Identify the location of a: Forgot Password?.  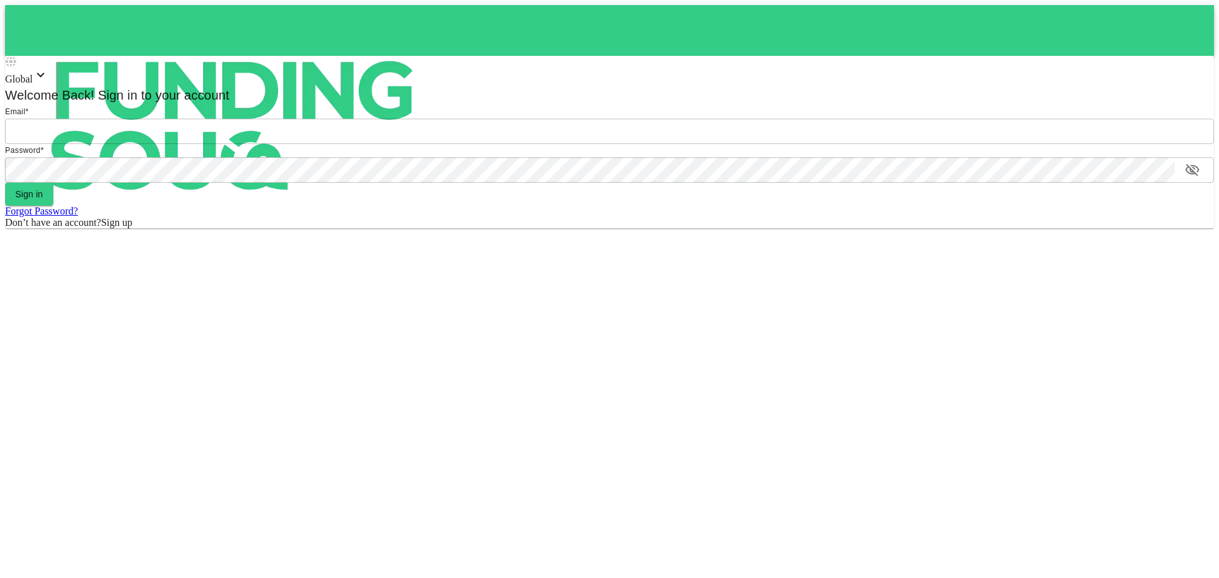
(41, 211).